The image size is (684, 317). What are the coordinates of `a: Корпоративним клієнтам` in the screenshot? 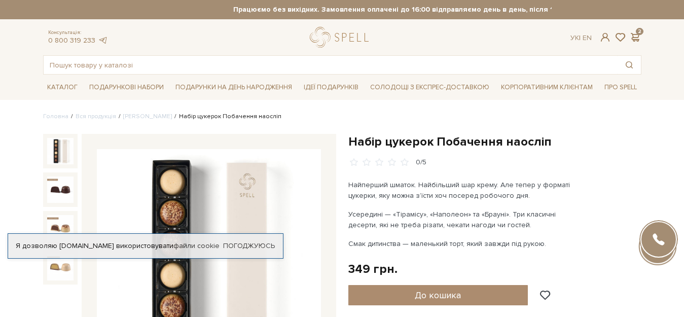 It's located at (546, 87).